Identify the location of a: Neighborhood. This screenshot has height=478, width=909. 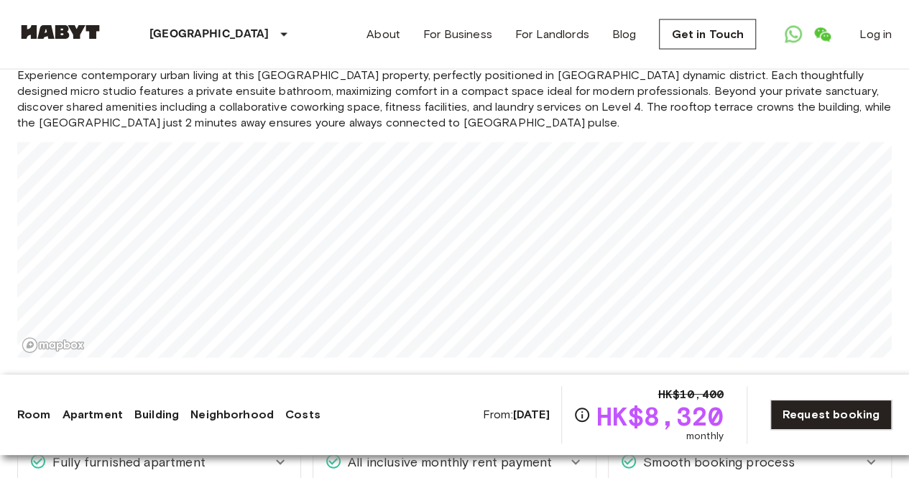
(232, 414).